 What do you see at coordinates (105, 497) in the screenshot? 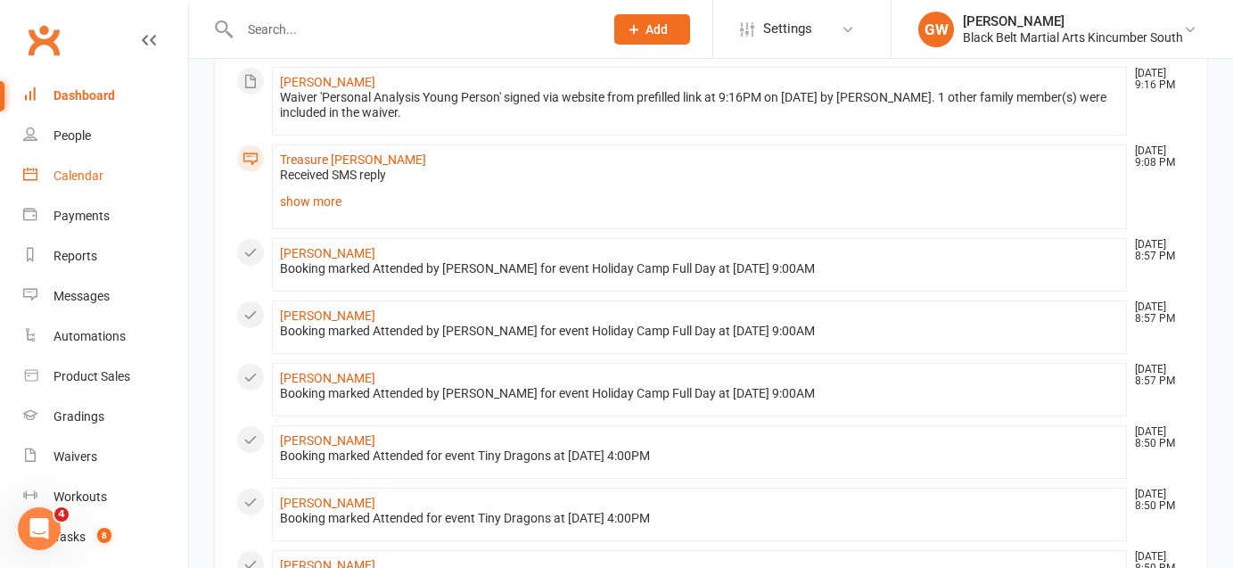
I see `a: Workouts` at bounding box center [105, 497].